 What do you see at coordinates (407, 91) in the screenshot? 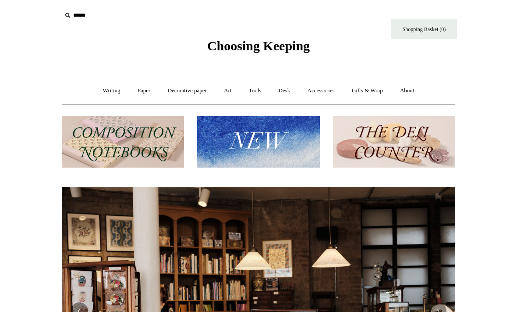
I see `a: About` at bounding box center [407, 91].